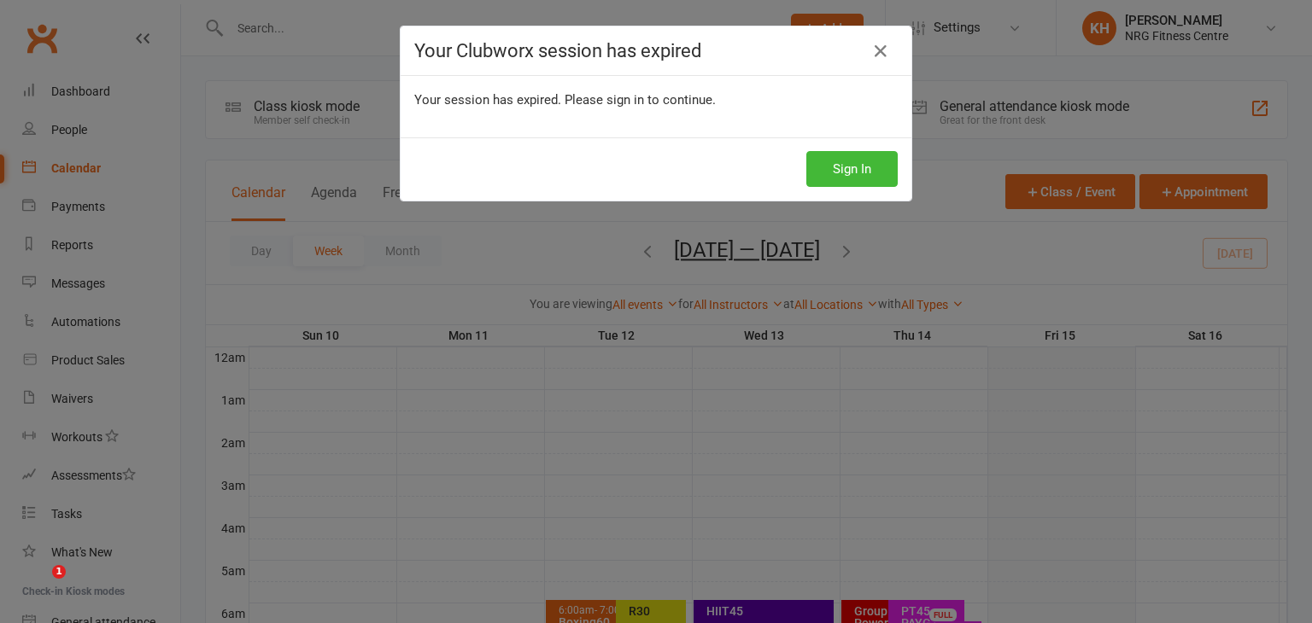 The image size is (1312, 623). I want to click on span: 1, so click(59, 572).